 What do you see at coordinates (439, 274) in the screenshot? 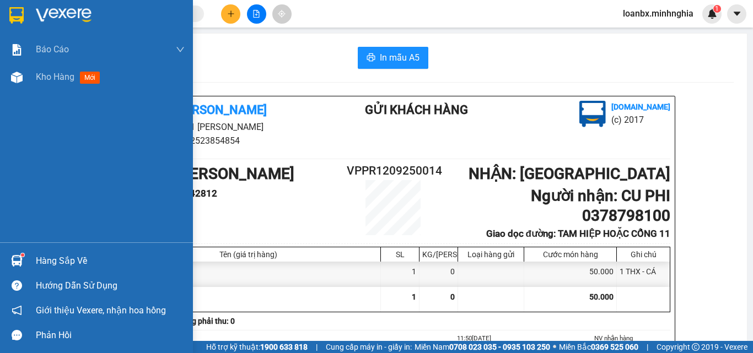
I see `div: 0` at bounding box center [439, 274].